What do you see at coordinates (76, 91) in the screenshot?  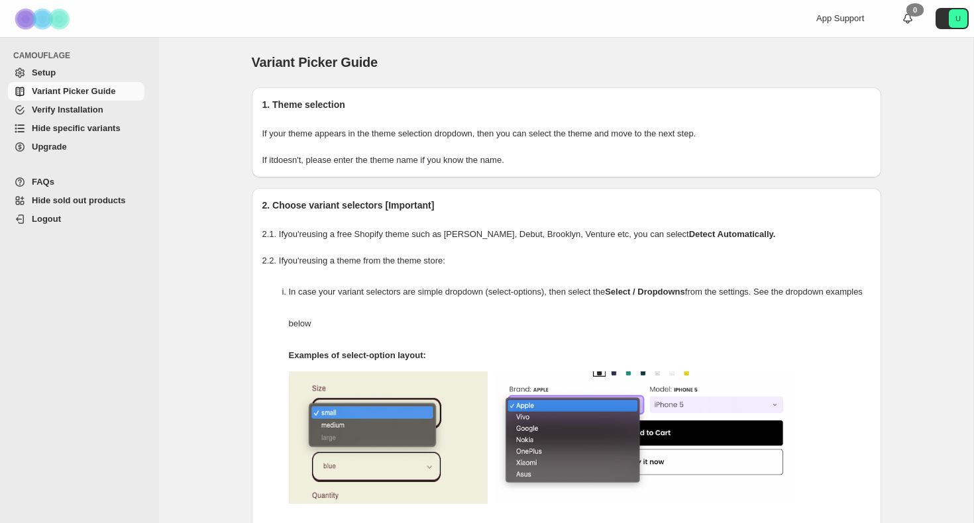 I see `a: Variant Picker Guide` at bounding box center [76, 91].